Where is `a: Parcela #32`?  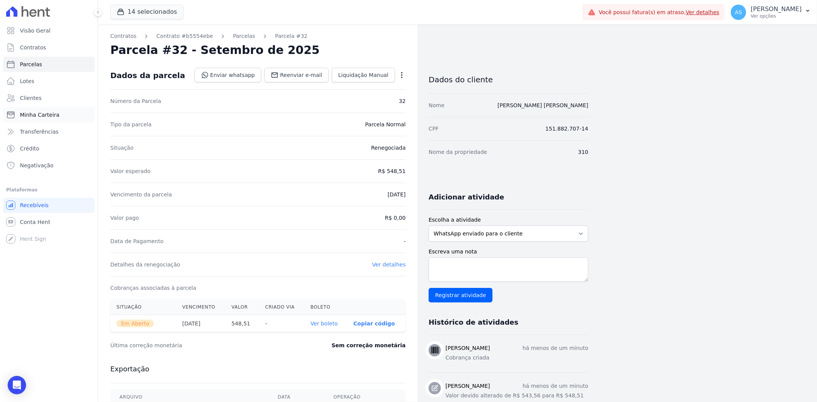 a: Parcela #32 is located at coordinates (291, 36).